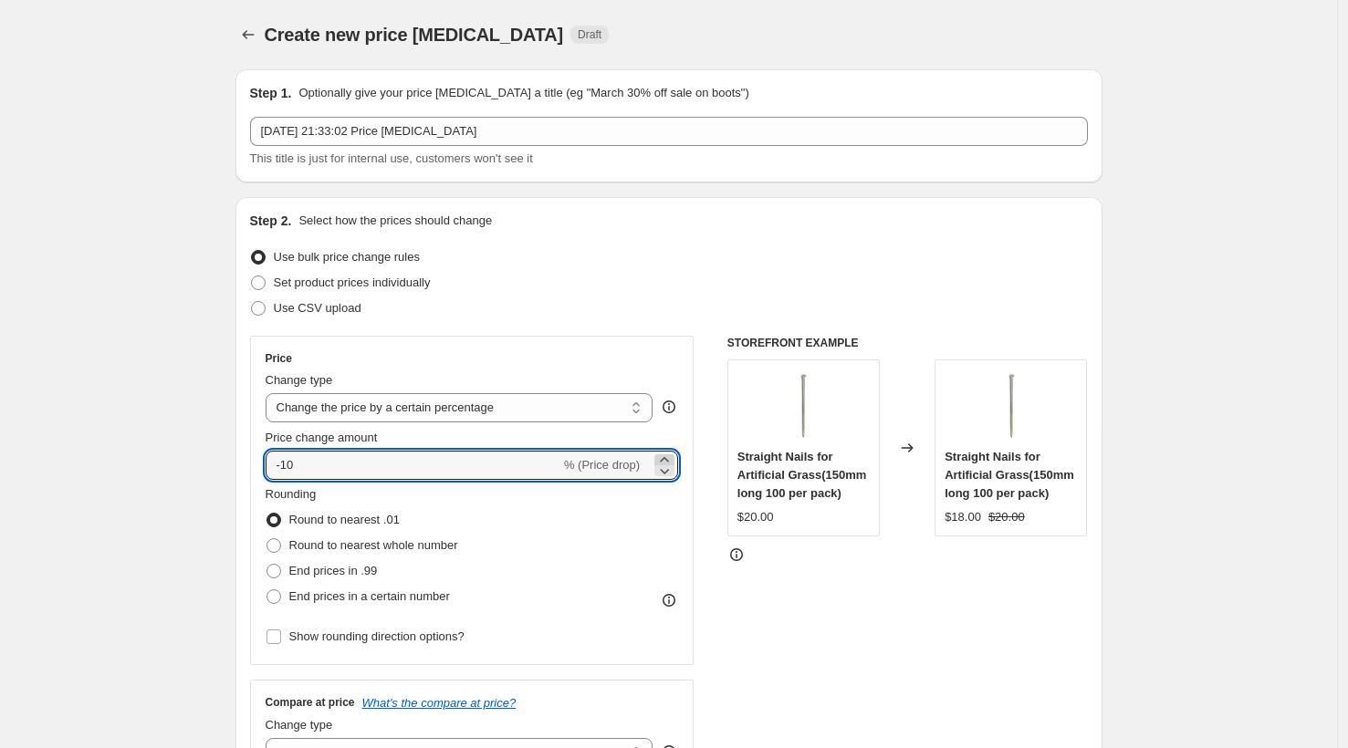 Image resolution: width=1348 pixels, height=748 pixels. Describe the element at coordinates (589, 35) in the screenshot. I see `span: Draft` at that location.